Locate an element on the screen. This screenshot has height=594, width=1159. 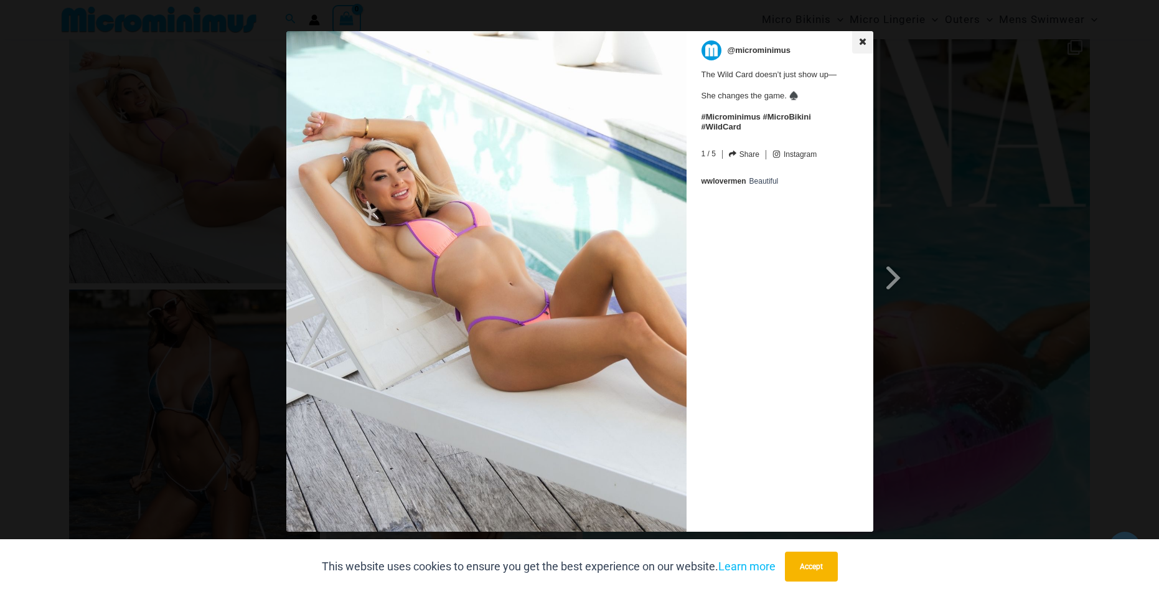
p: This website uses cookies to ensure you get the best experience on our website. is located at coordinates (548, 566).